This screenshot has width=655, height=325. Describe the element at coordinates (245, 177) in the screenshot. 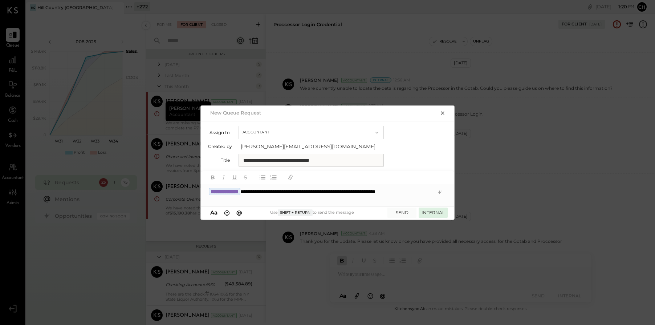

I see `button: Strikethrough` at that location.